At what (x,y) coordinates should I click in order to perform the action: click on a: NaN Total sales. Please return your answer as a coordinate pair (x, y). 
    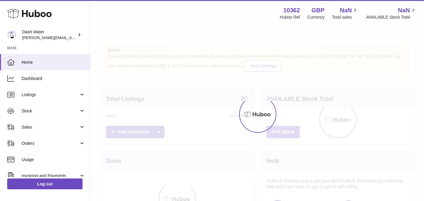
    Looking at the image, I should click on (345, 13).